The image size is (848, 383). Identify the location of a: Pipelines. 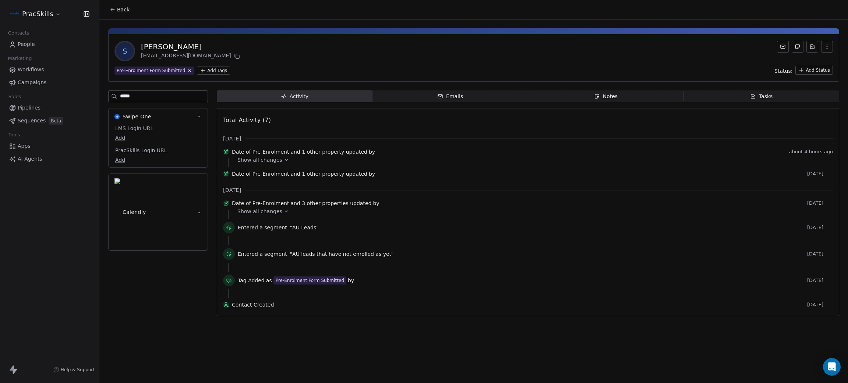
(49, 108).